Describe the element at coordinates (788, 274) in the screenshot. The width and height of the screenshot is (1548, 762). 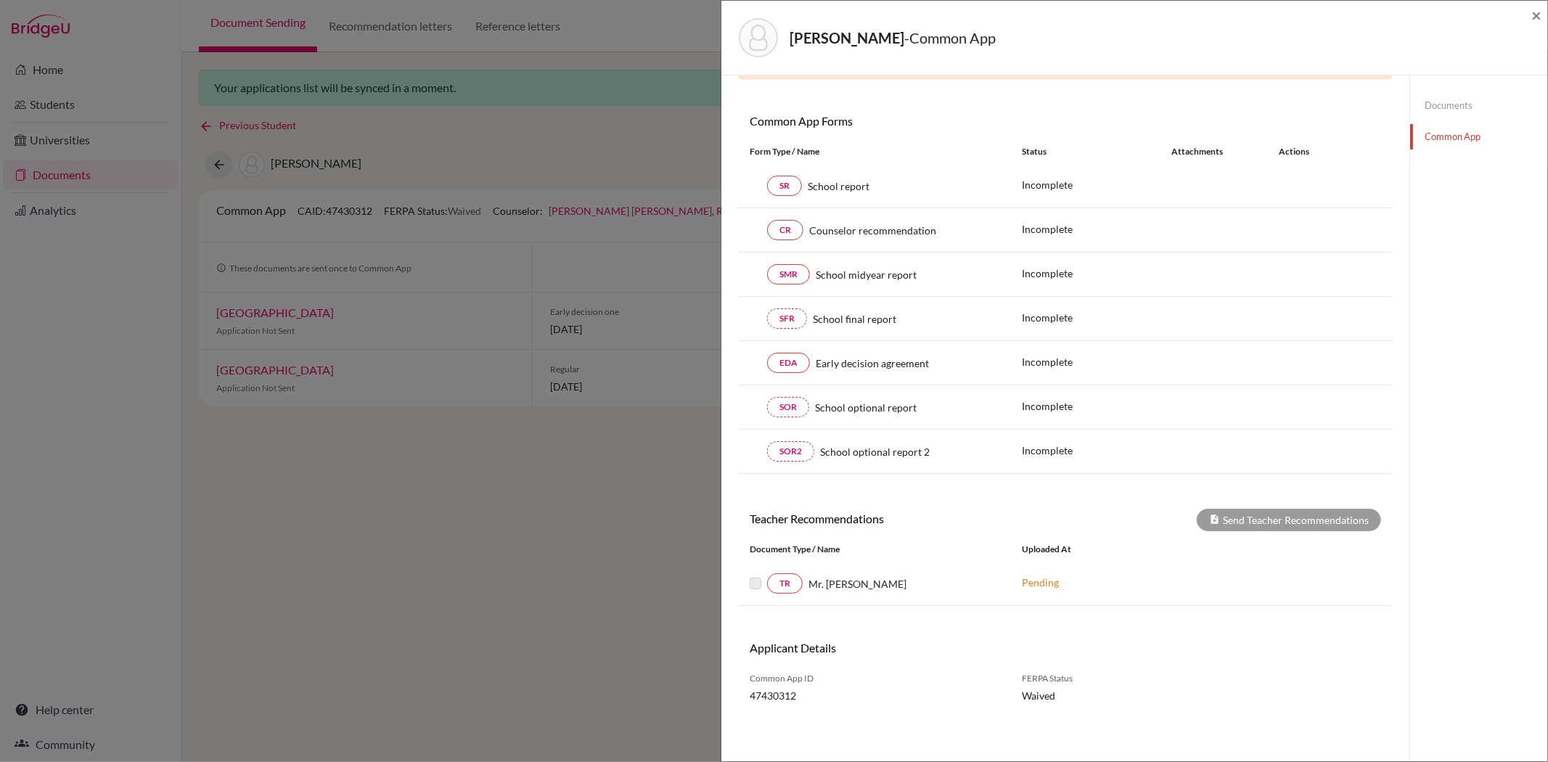
I see `a: SMR` at that location.